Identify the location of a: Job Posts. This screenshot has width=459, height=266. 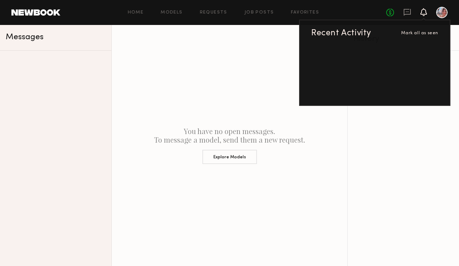
(259, 12).